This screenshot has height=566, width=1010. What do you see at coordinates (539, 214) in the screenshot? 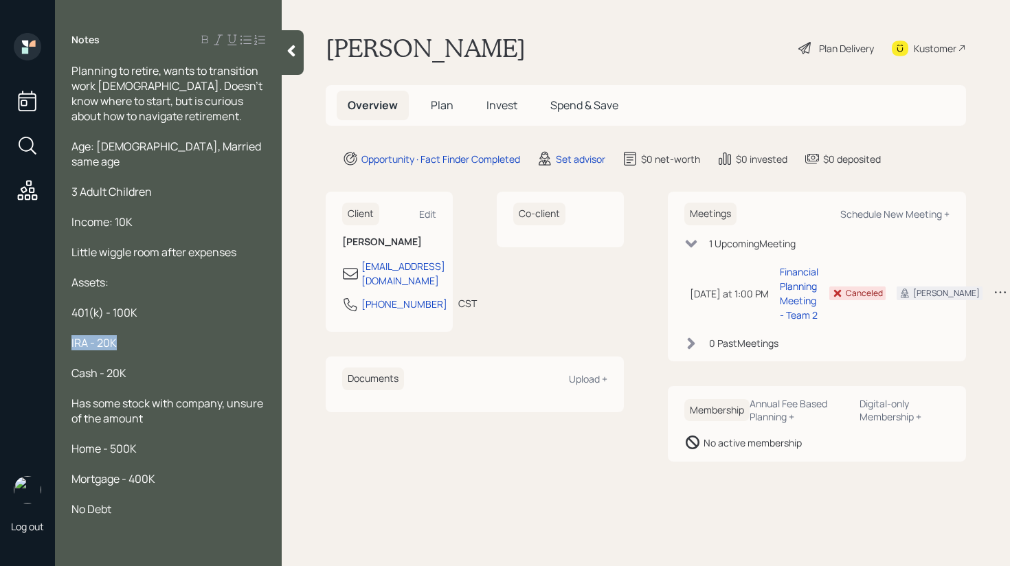
I see `h6: Co-client` at bounding box center [539, 214].